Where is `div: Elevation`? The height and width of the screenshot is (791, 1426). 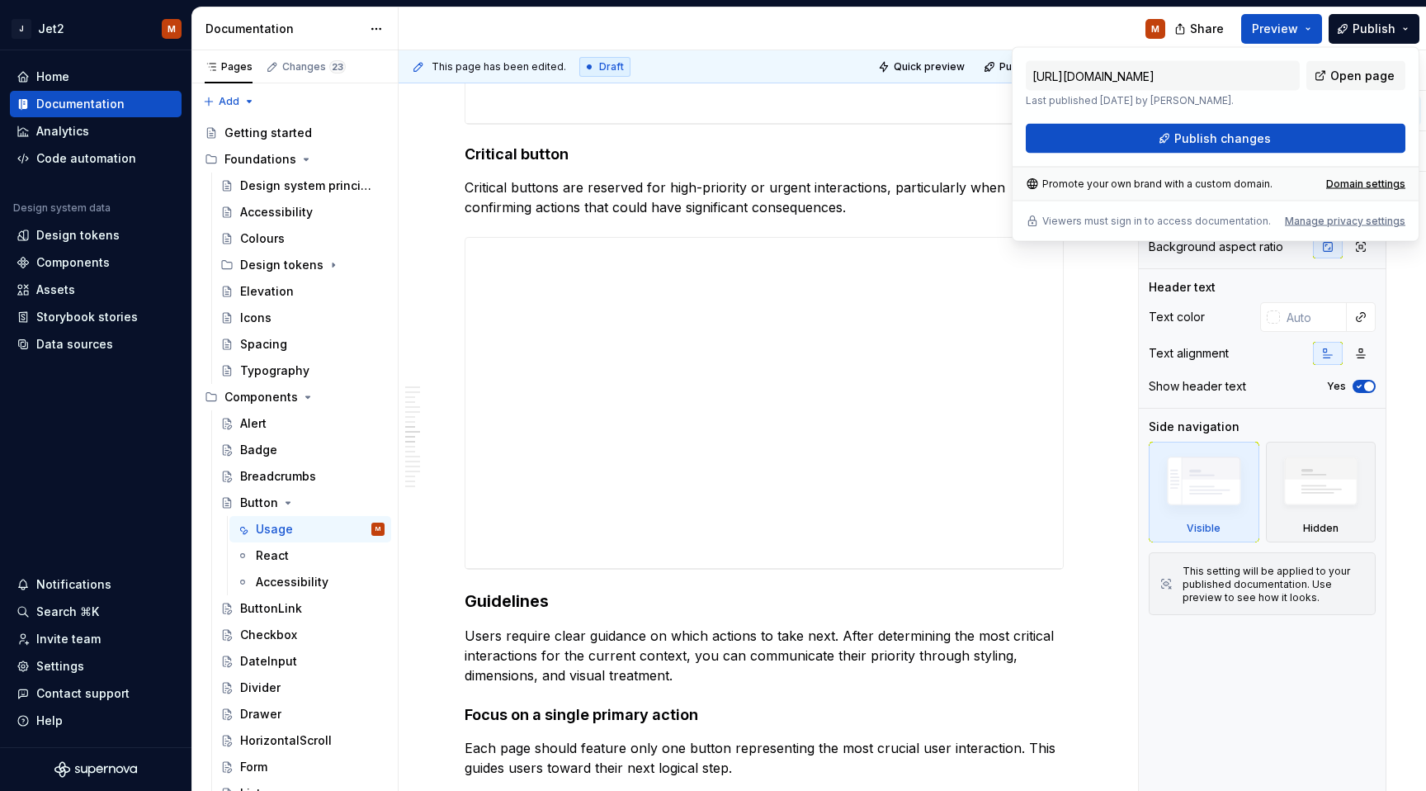
div: Elevation is located at coordinates (267, 291).